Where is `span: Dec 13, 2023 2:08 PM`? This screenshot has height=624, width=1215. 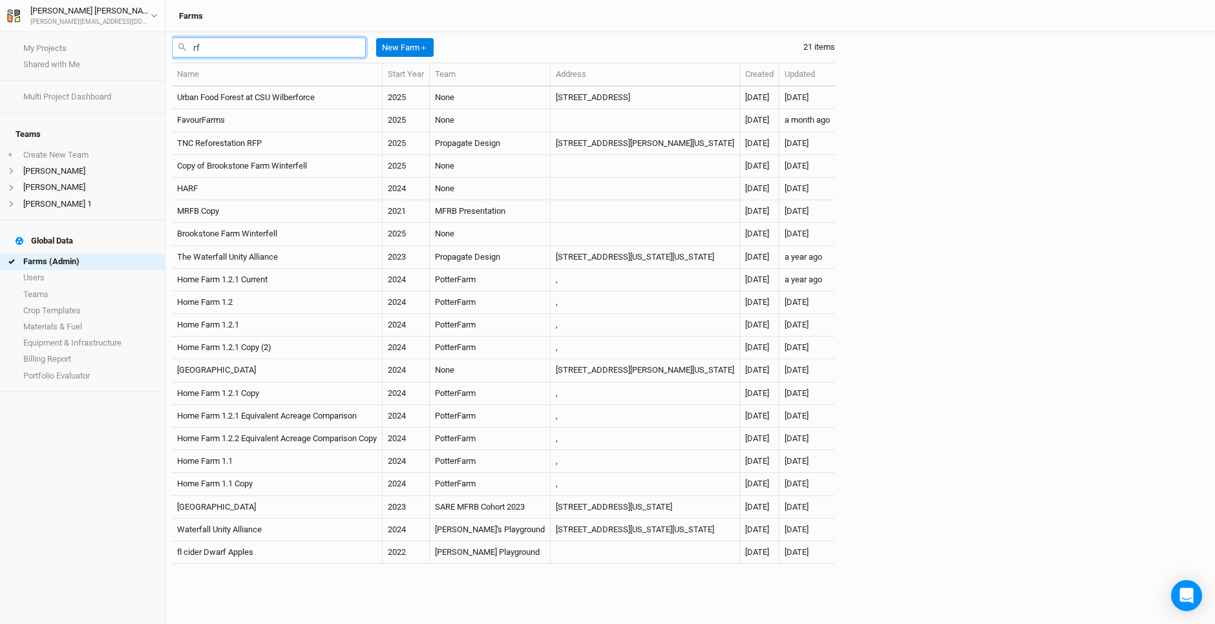
span: Dec 13, 2023 2:08 PM is located at coordinates (757, 483).